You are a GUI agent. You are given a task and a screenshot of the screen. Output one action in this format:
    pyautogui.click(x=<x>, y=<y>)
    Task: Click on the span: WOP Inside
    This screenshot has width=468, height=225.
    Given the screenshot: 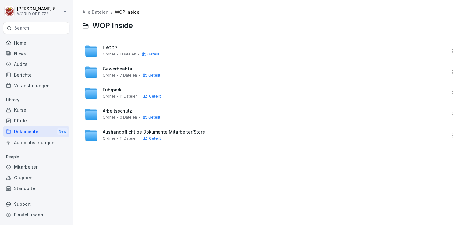 What is the action you would take?
    pyautogui.click(x=112, y=26)
    